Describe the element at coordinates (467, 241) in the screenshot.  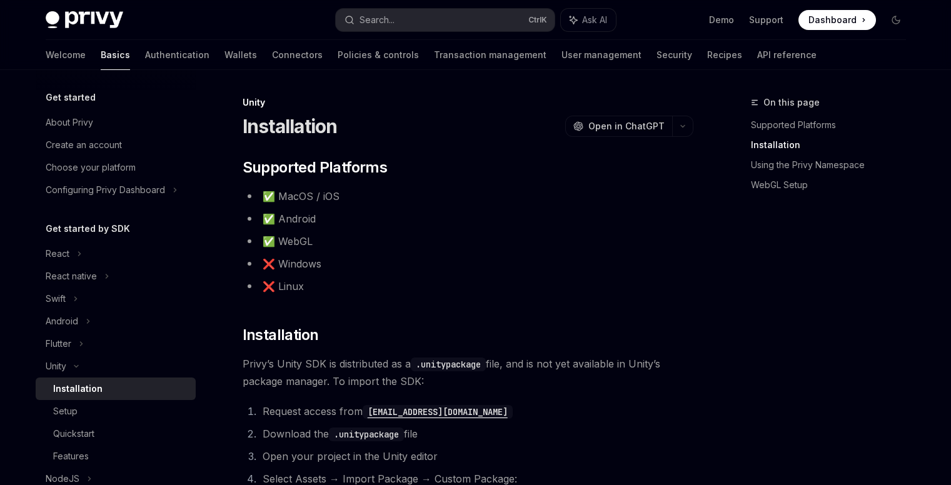
I see `li: ✅ WebGL` at that location.